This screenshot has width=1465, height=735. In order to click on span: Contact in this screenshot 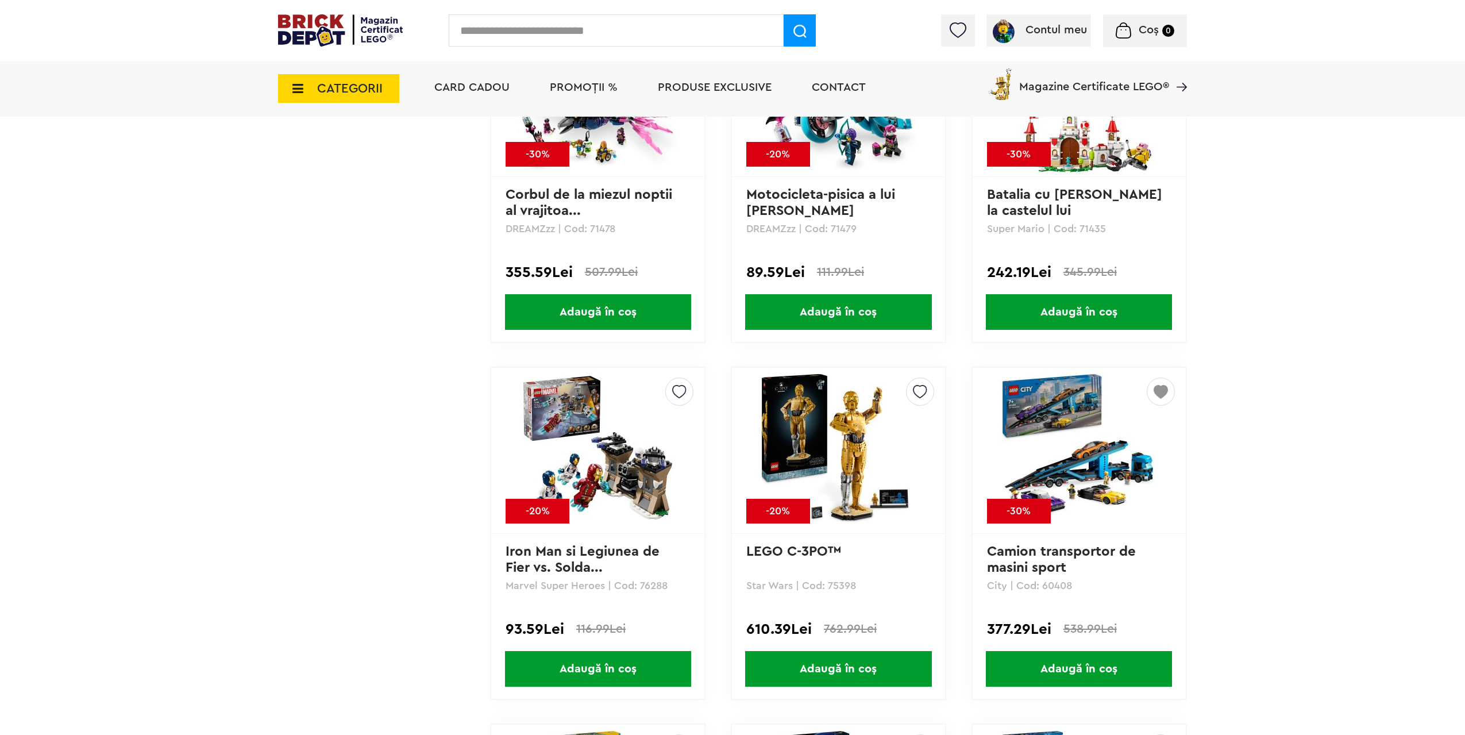, I will do `click(839, 87)`.